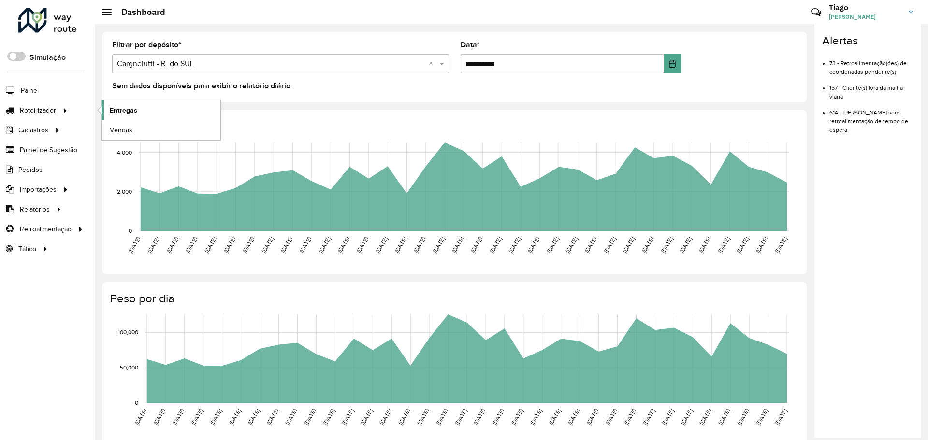 The height and width of the screenshot is (440, 928). I want to click on li: 157 - Cliente(s) fora da malha viária, so click(871, 88).